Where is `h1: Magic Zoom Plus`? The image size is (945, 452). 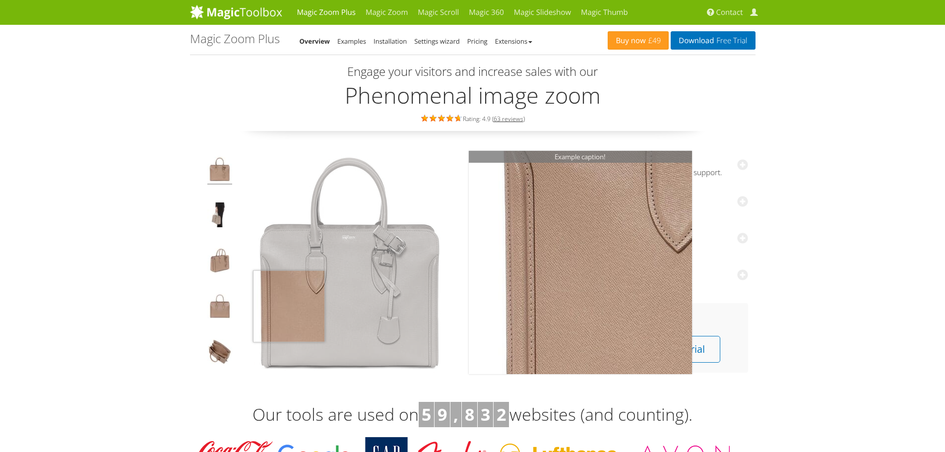 h1: Magic Zoom Plus is located at coordinates (235, 39).